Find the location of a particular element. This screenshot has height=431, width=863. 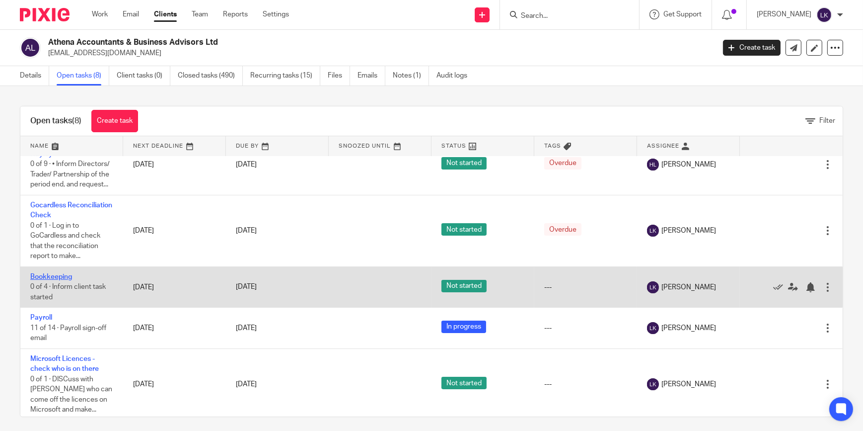

a: Email is located at coordinates (131, 14).